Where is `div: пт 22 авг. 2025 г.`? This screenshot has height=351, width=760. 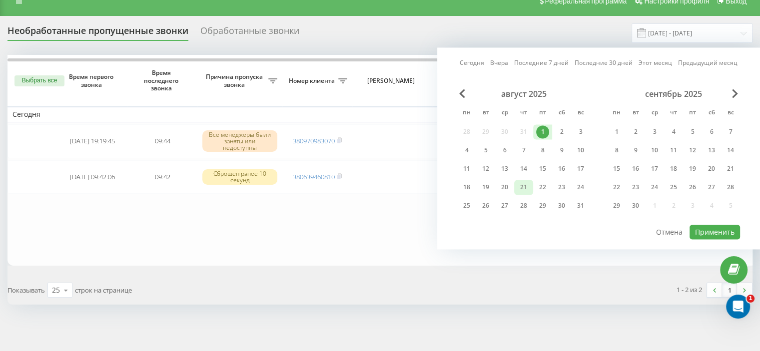
div: пт 22 авг. 2025 г. is located at coordinates (543, 187).